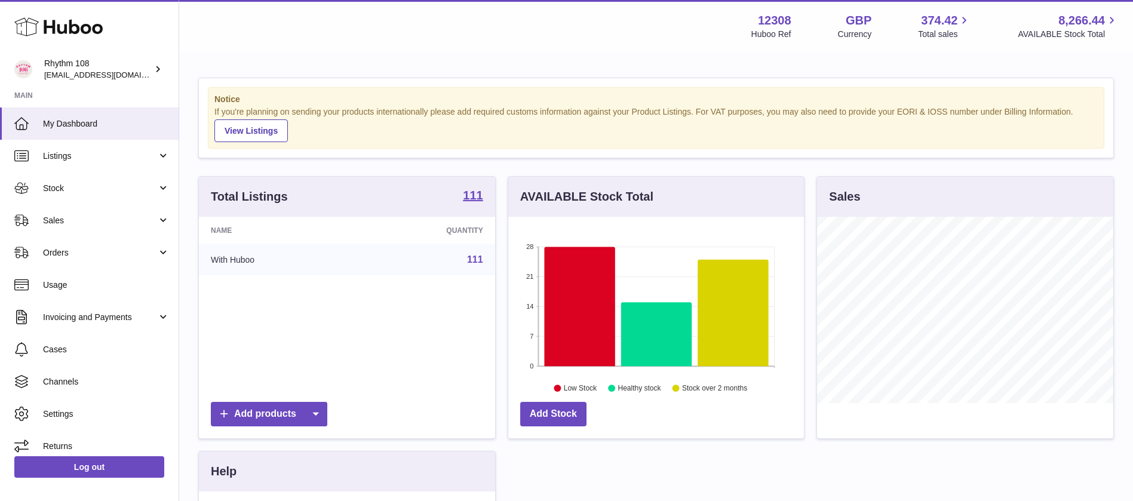  I want to click on a: View Listings, so click(251, 131).